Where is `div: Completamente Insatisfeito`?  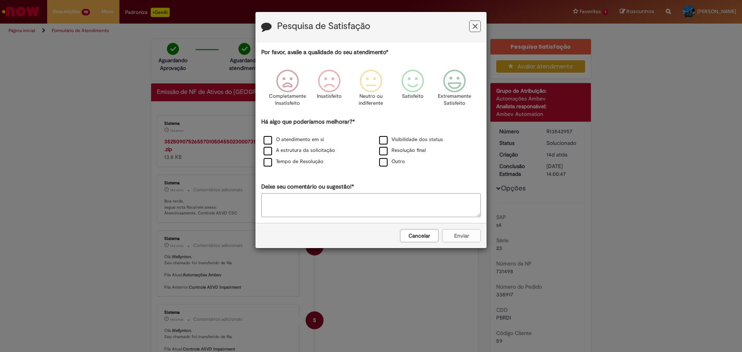 div: Completamente Insatisfeito is located at coordinates (287, 90).